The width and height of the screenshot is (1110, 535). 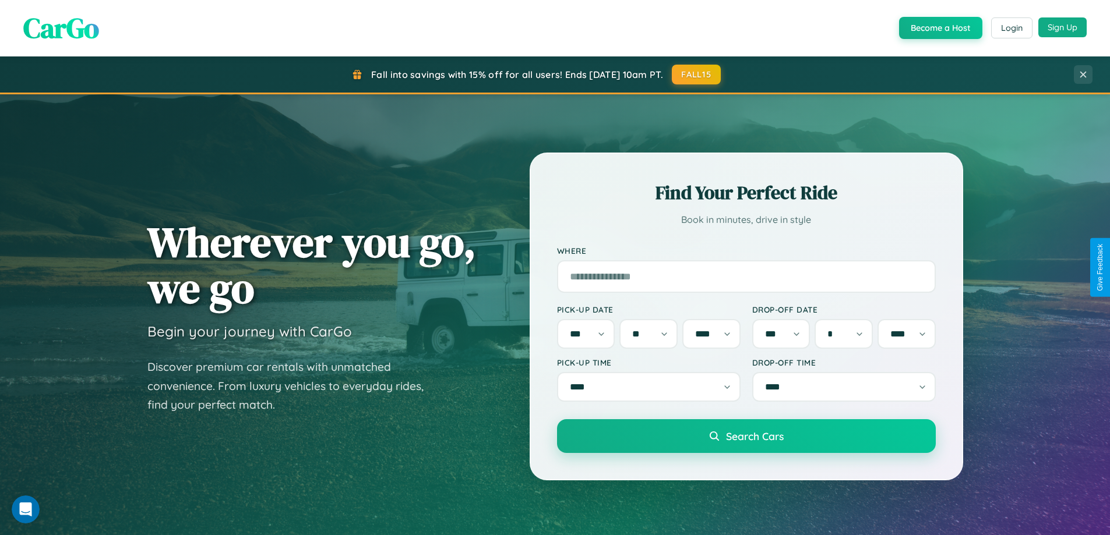 I want to click on label: Pick-up Date, so click(x=649, y=309).